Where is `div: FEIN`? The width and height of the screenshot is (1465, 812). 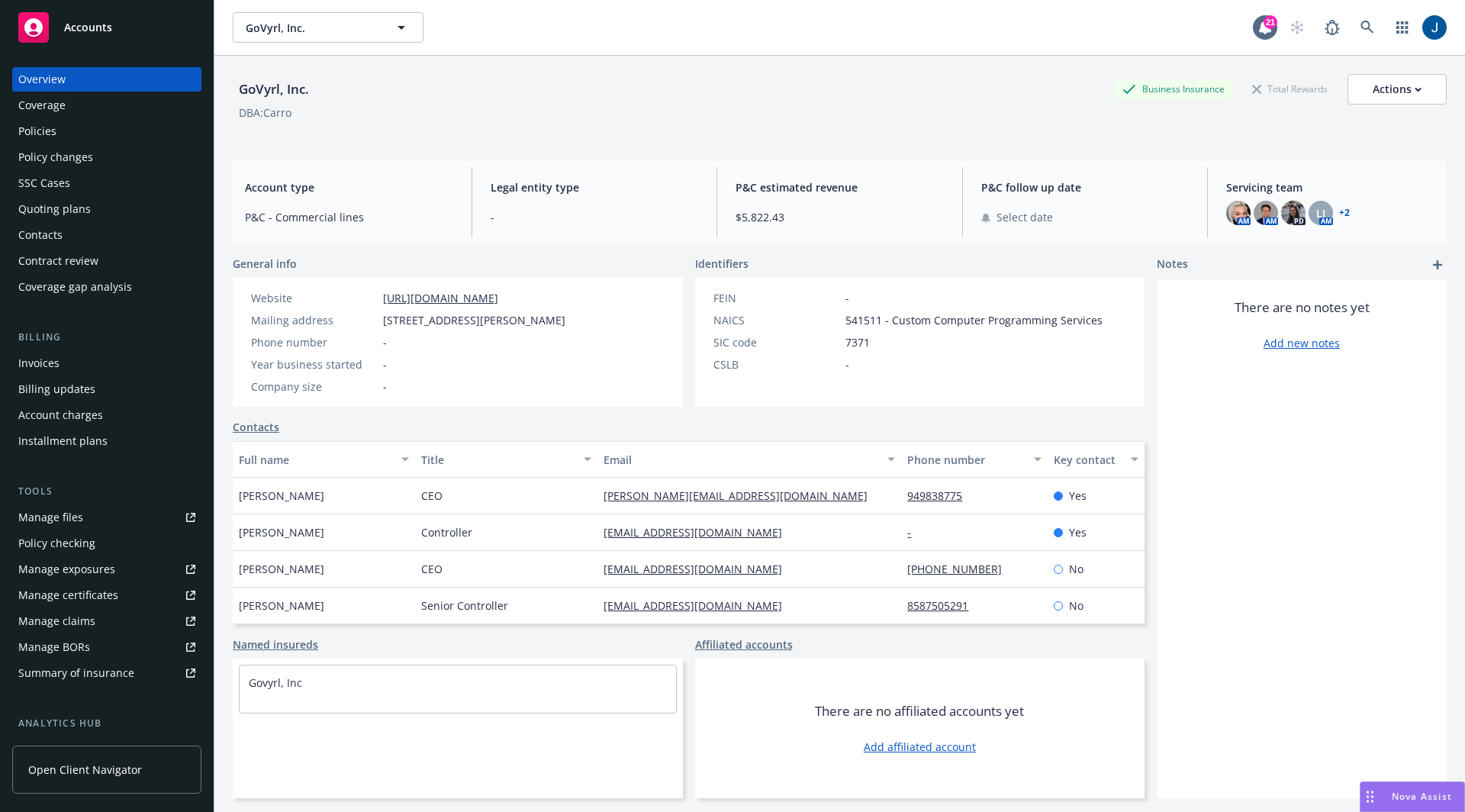 div: FEIN is located at coordinates (776, 297).